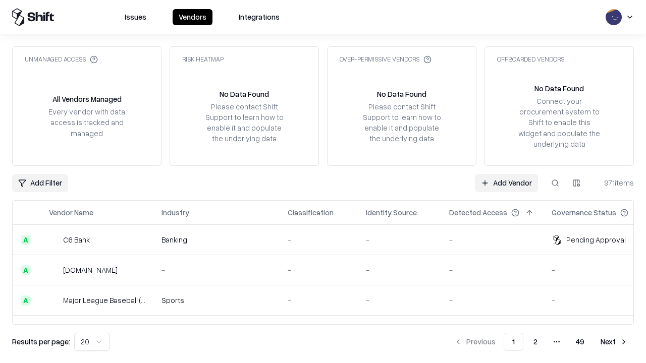 This screenshot has height=363, width=646. I want to click on div: Major League Baseball (MLB), so click(104, 300).